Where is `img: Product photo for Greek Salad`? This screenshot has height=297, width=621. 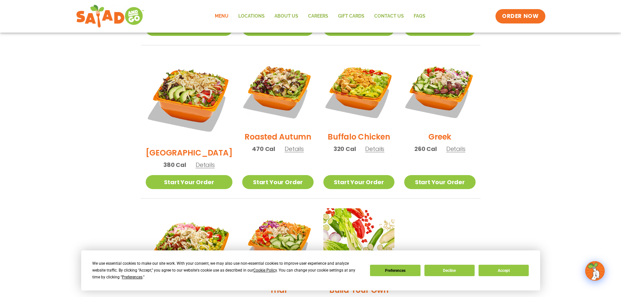
img: Product photo for Greek Salad is located at coordinates (440, 91).